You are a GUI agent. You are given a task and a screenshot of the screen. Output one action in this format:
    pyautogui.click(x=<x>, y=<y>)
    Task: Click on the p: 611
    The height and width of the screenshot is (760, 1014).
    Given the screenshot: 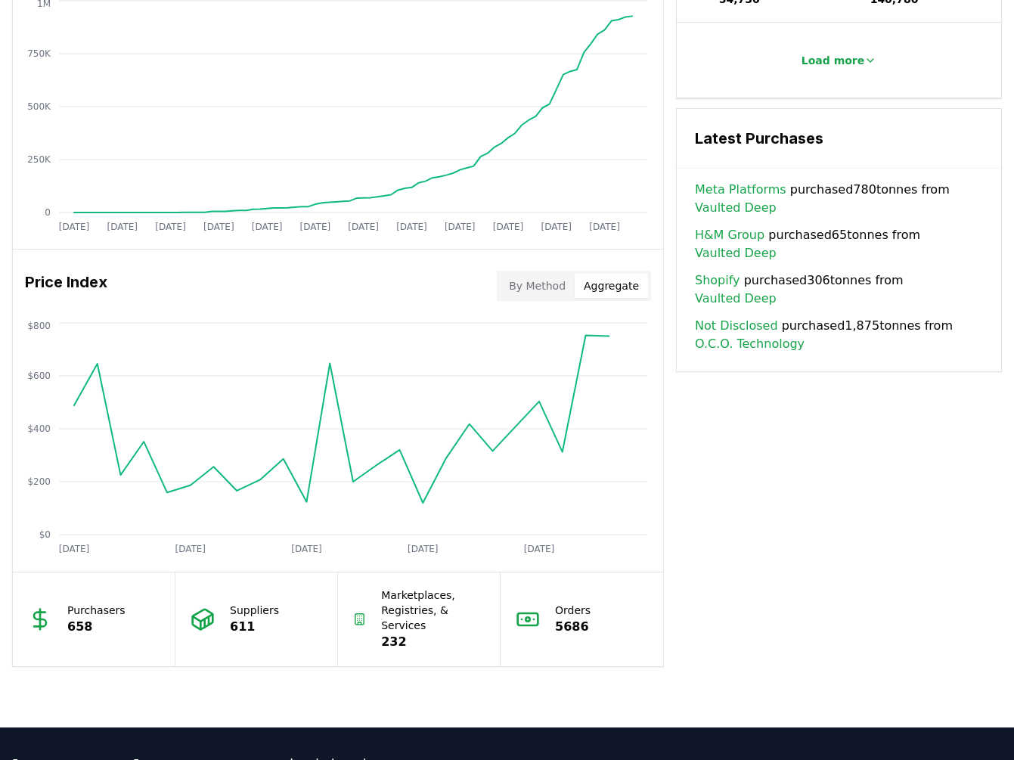 What is the action you would take?
    pyautogui.click(x=254, y=627)
    